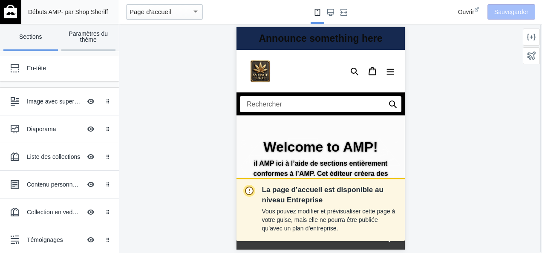  I want to click on p: il AMP ici à l’aide de sections entièrement conformes à l’AMP. Cet éditeur créera des pages ultra..., so click(84, 151).